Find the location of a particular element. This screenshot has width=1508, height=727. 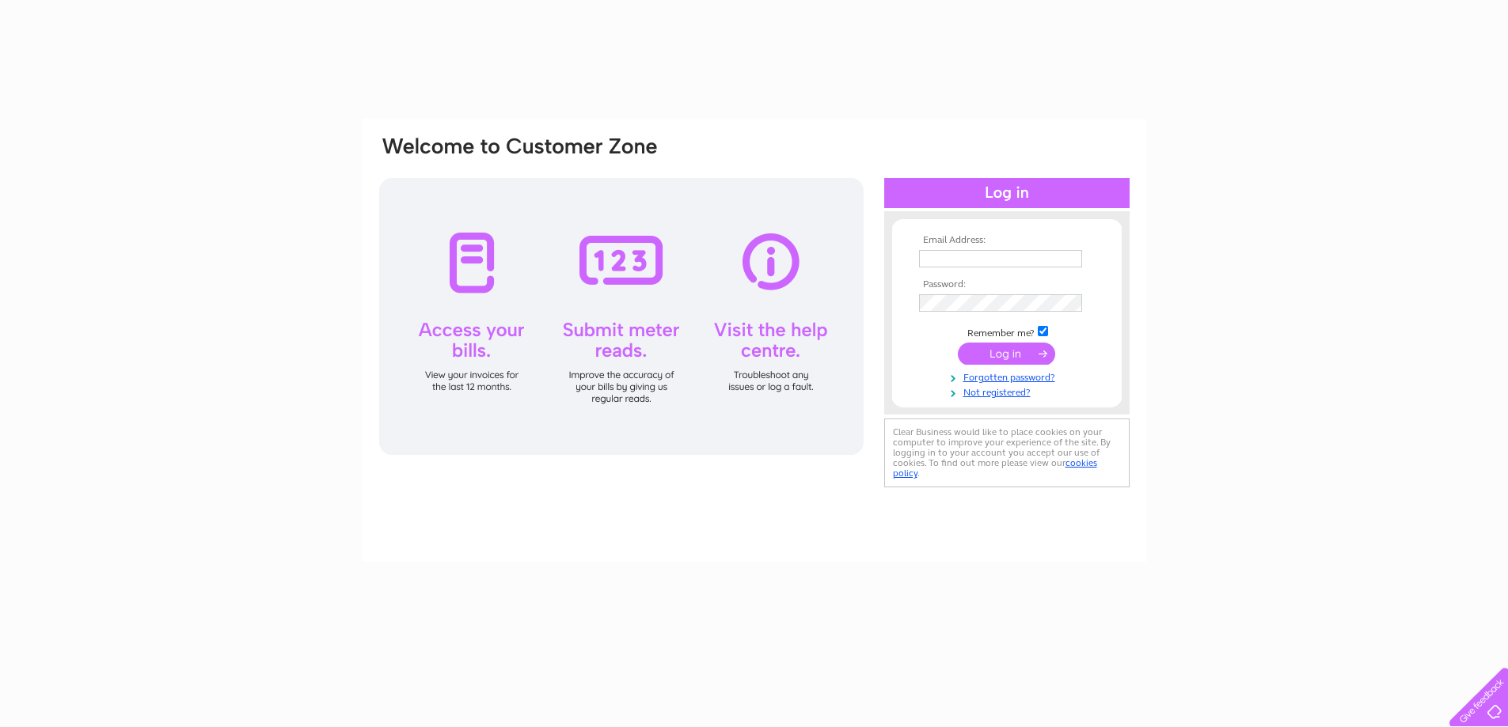

td: Remember me? is located at coordinates (1007, 332).